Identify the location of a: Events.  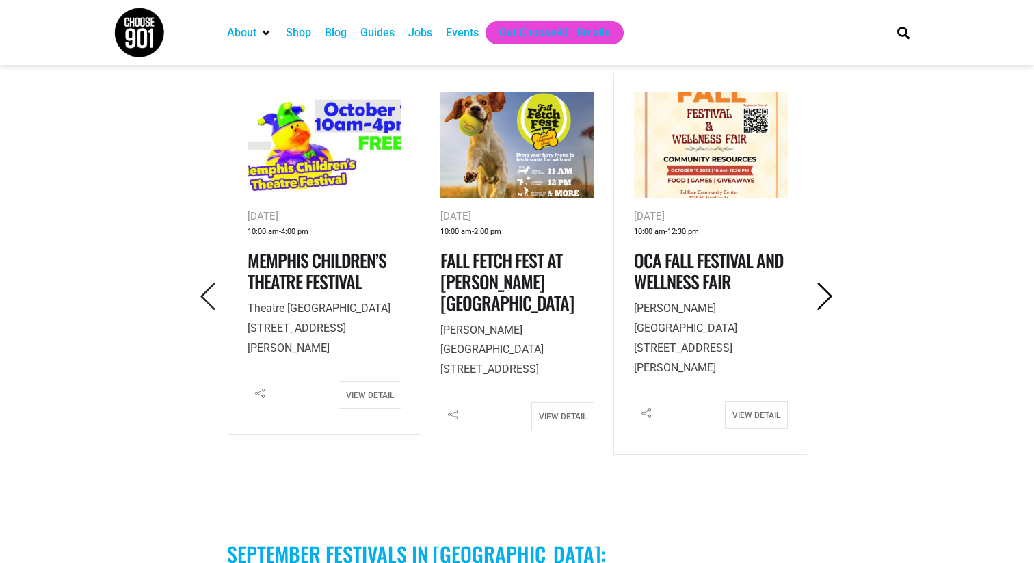
(462, 33).